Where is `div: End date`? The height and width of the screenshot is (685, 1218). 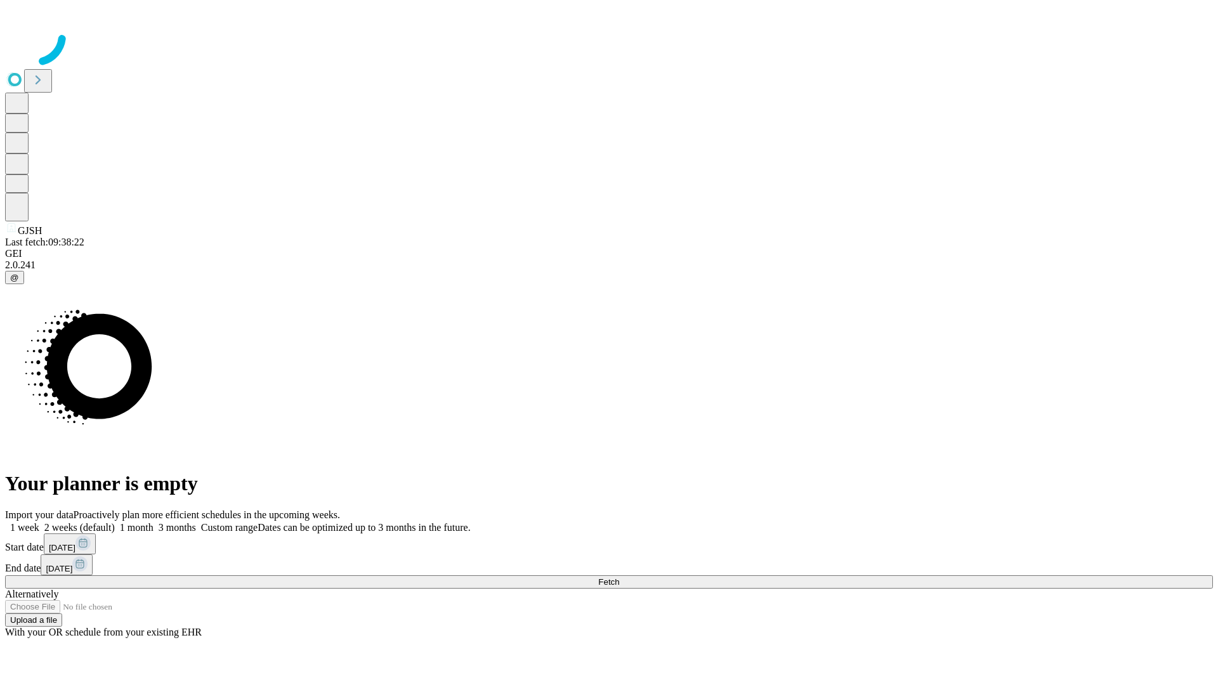
div: End date is located at coordinates (609, 565).